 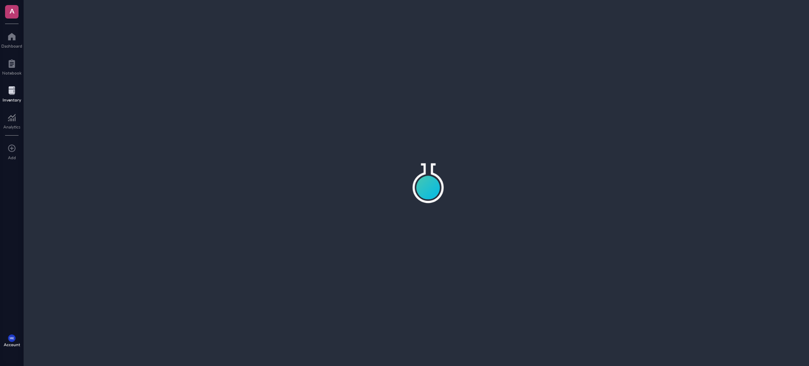 I want to click on a: Analytics, so click(x=12, y=120).